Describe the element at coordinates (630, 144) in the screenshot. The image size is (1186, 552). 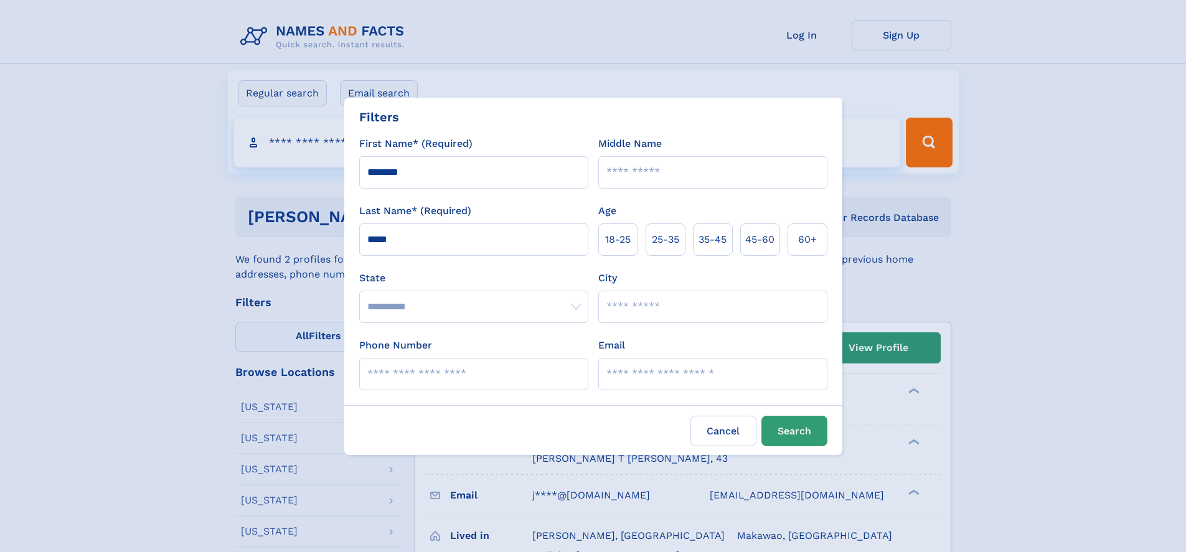
I see `label: Middle Name` at that location.